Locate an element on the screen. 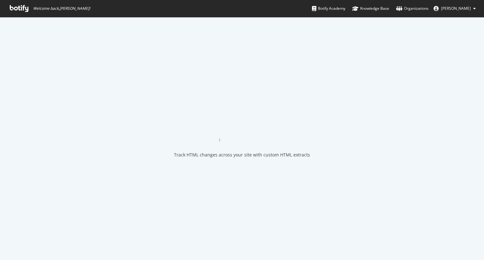 The height and width of the screenshot is (260, 484). div: animation is located at coordinates (242, 130).